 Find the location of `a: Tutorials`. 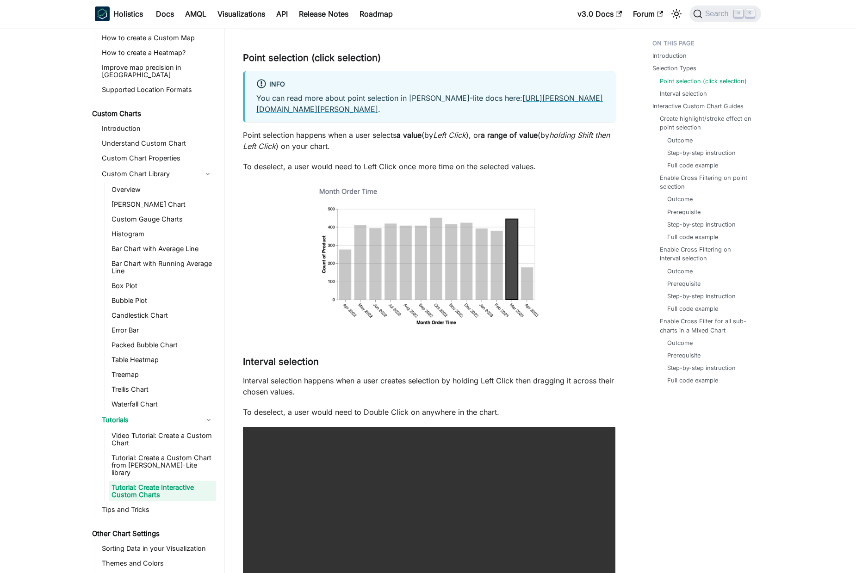

a: Tutorials is located at coordinates (157, 420).